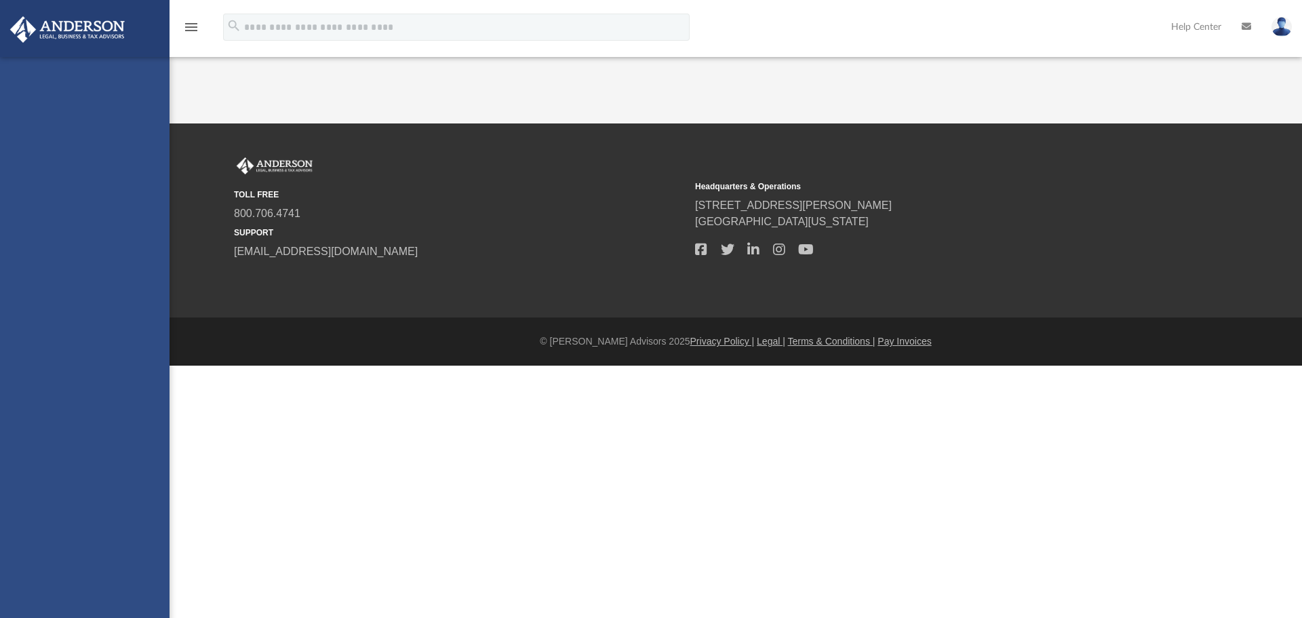 Image resolution: width=1302 pixels, height=618 pixels. I want to click on a: menu, so click(191, 31).